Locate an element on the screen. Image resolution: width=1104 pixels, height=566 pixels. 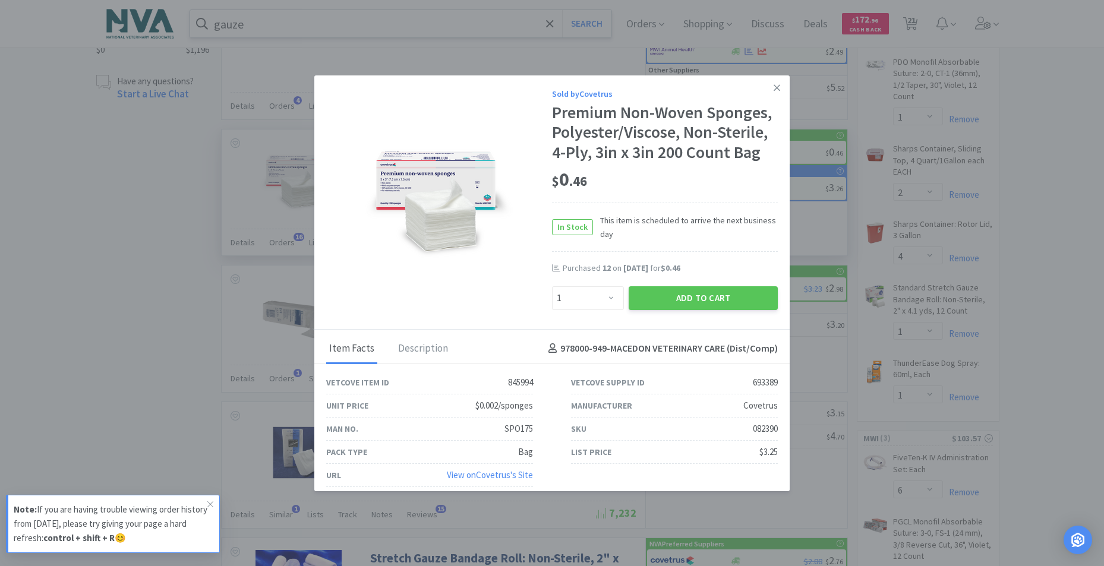
div: Item Facts is located at coordinates (352, 349).